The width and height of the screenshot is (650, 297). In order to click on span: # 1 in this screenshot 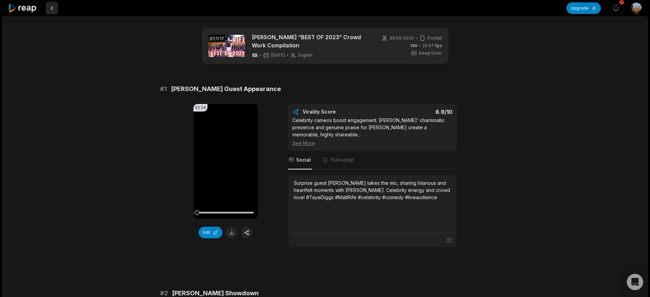, I will do `click(163, 89)`.